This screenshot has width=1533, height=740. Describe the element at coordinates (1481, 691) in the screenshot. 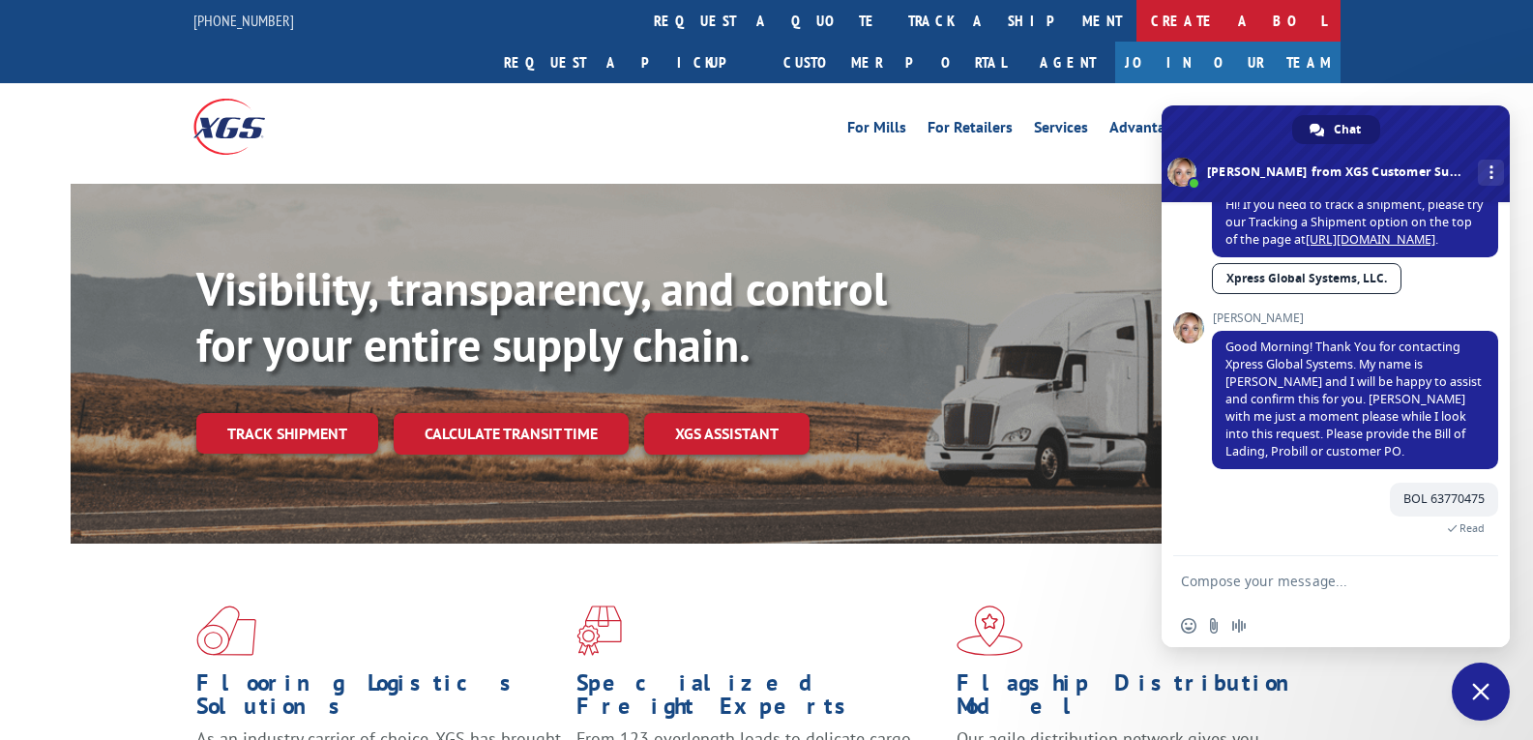

I see `a: Close chat` at that location.